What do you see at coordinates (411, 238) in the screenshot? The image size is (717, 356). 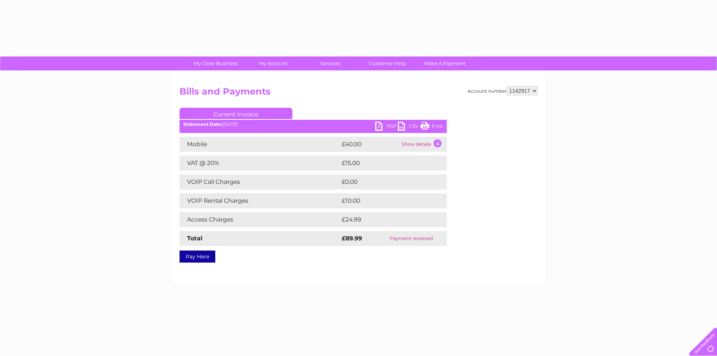 I see `td: Payment received` at bounding box center [411, 238].